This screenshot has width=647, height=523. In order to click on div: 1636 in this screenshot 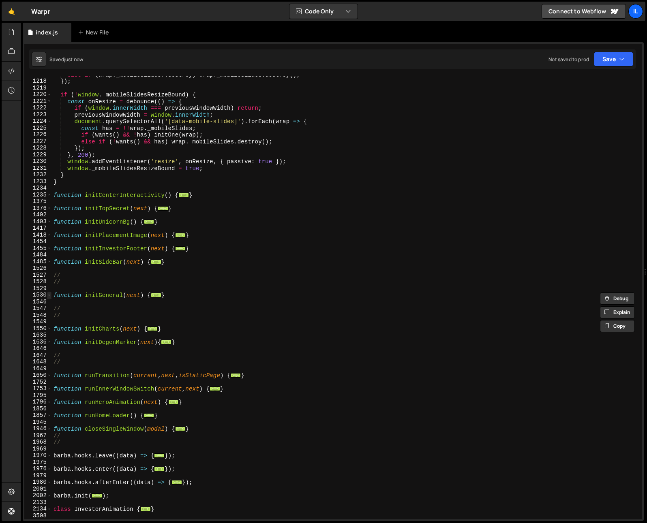, I will do `click(38, 342)`.